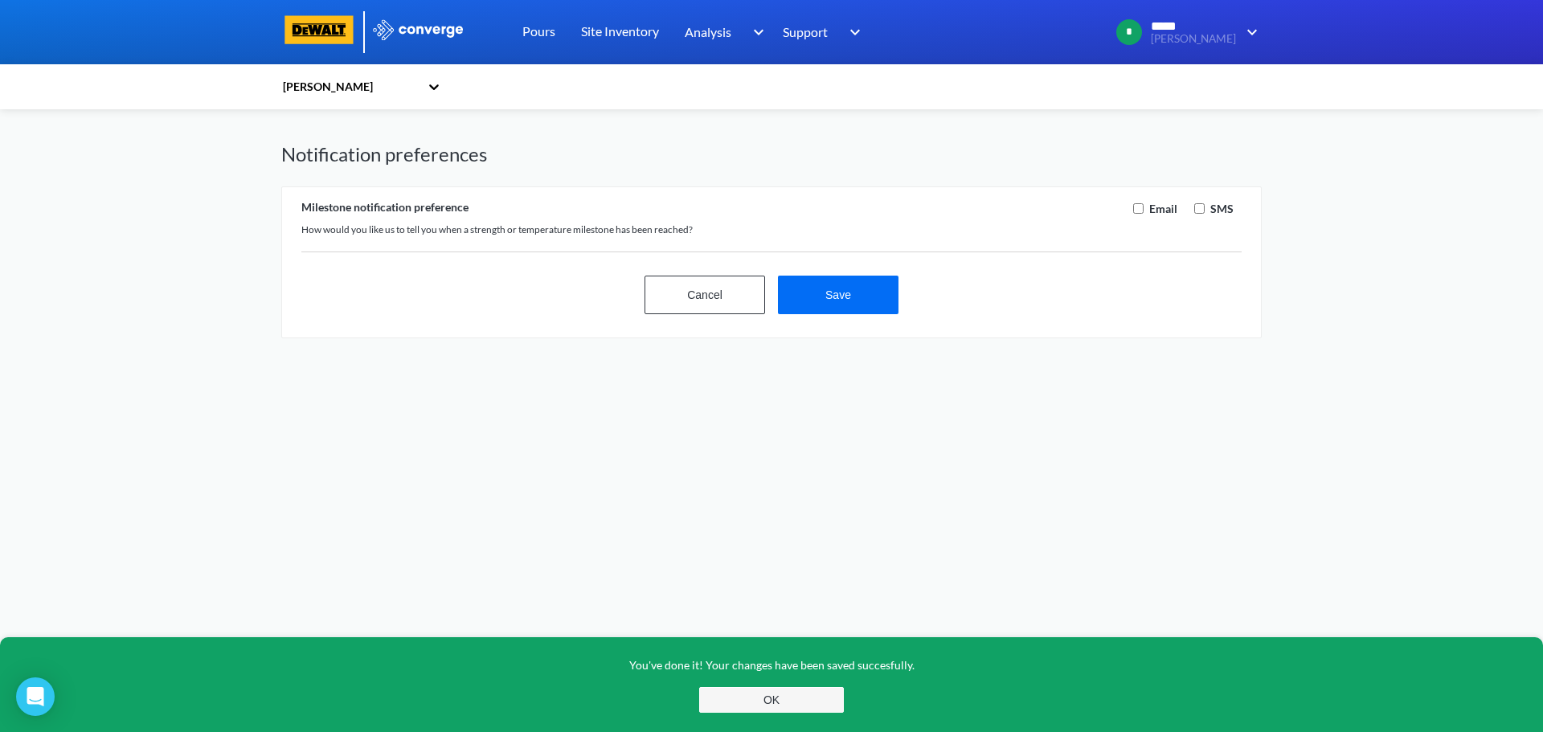  What do you see at coordinates (1161, 209) in the screenshot?
I see `label: Email` at bounding box center [1161, 209].